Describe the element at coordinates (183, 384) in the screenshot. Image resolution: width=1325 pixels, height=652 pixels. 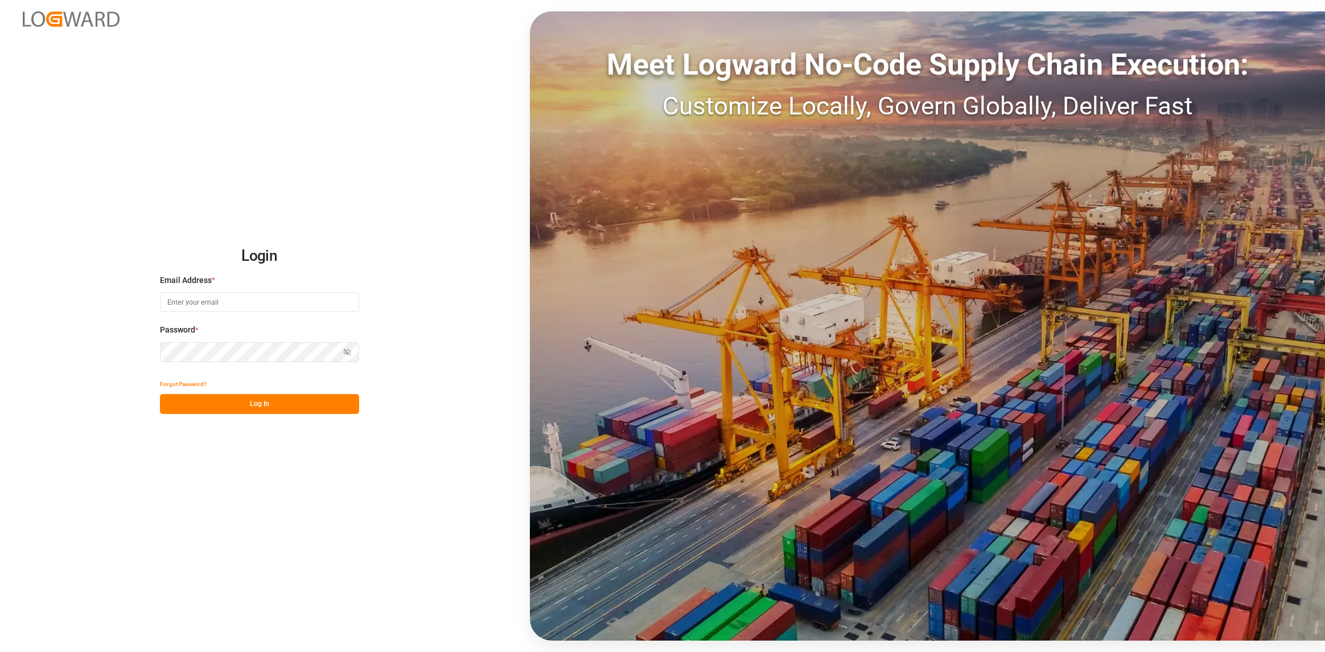
I see `button: Forgot Password?` at that location.